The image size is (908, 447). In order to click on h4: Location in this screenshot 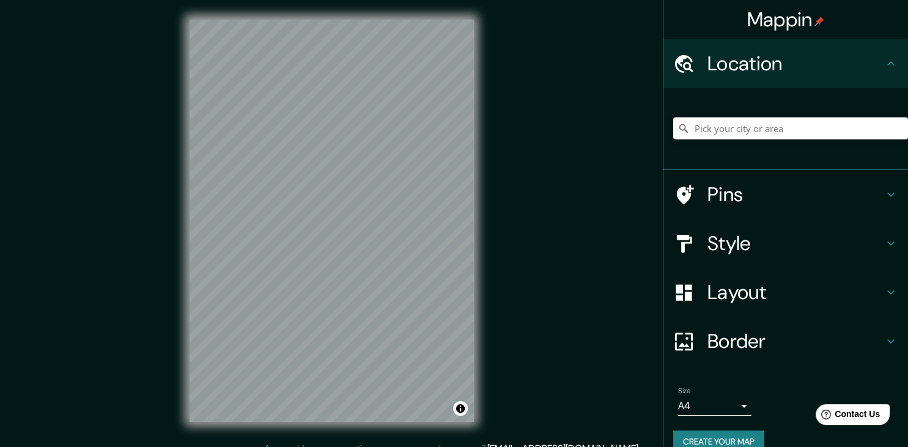, I will do `click(795, 64)`.